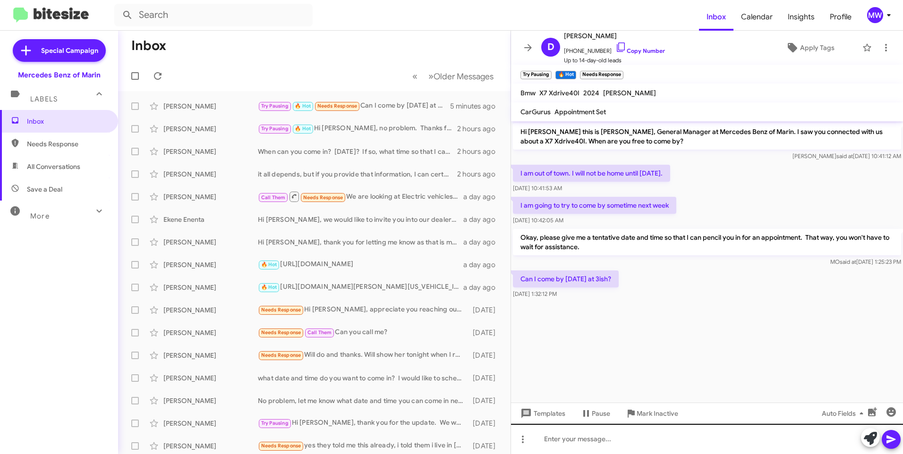  What do you see at coordinates (756, 17) in the screenshot?
I see `a: Calendar` at bounding box center [756, 17].